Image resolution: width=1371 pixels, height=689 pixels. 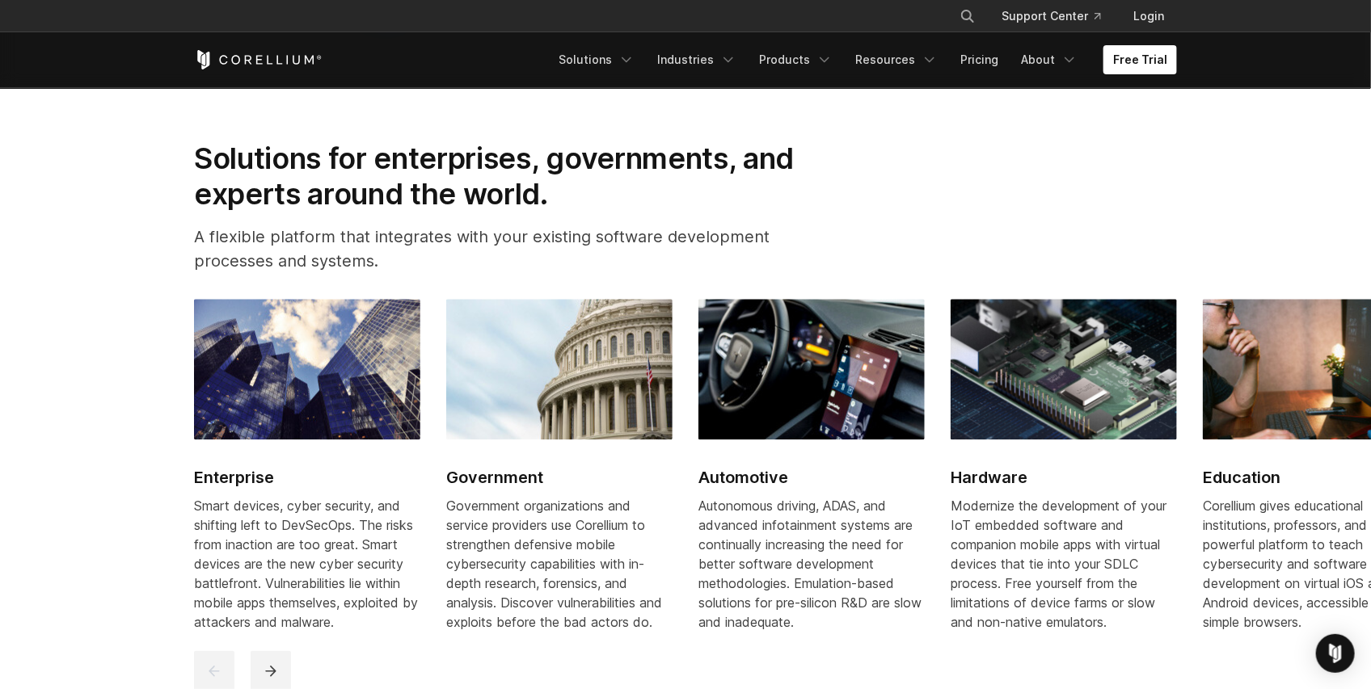 I want to click on a: Solutions, so click(x=596, y=60).